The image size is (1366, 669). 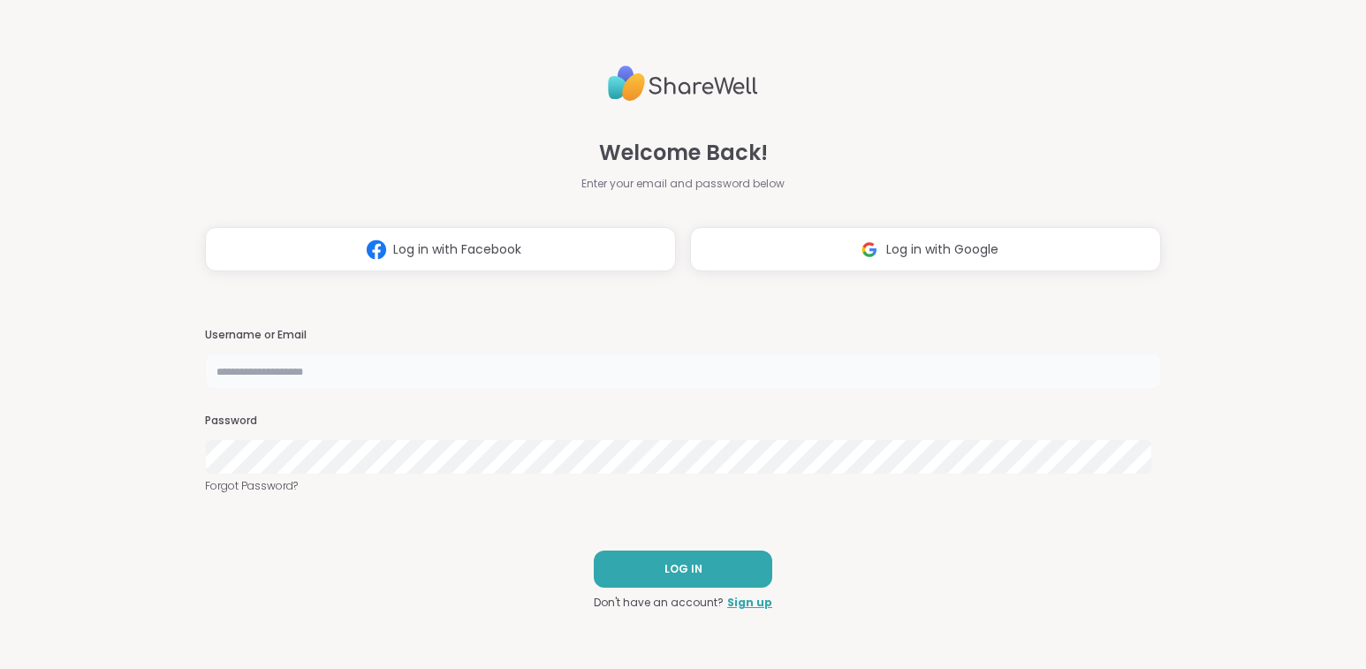 What do you see at coordinates (683, 83) in the screenshot?
I see `img: ShareWell Logo` at bounding box center [683, 83].